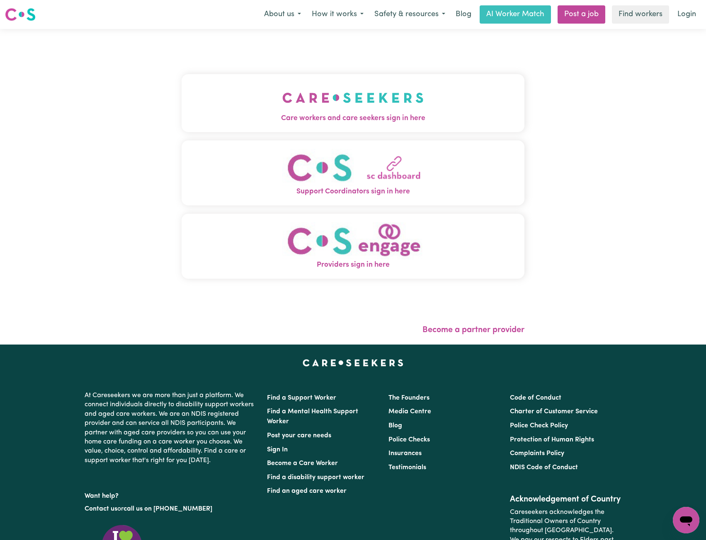 This screenshot has width=706, height=540. What do you see at coordinates (535, 398) in the screenshot?
I see `a: Code of Conduct` at bounding box center [535, 398].